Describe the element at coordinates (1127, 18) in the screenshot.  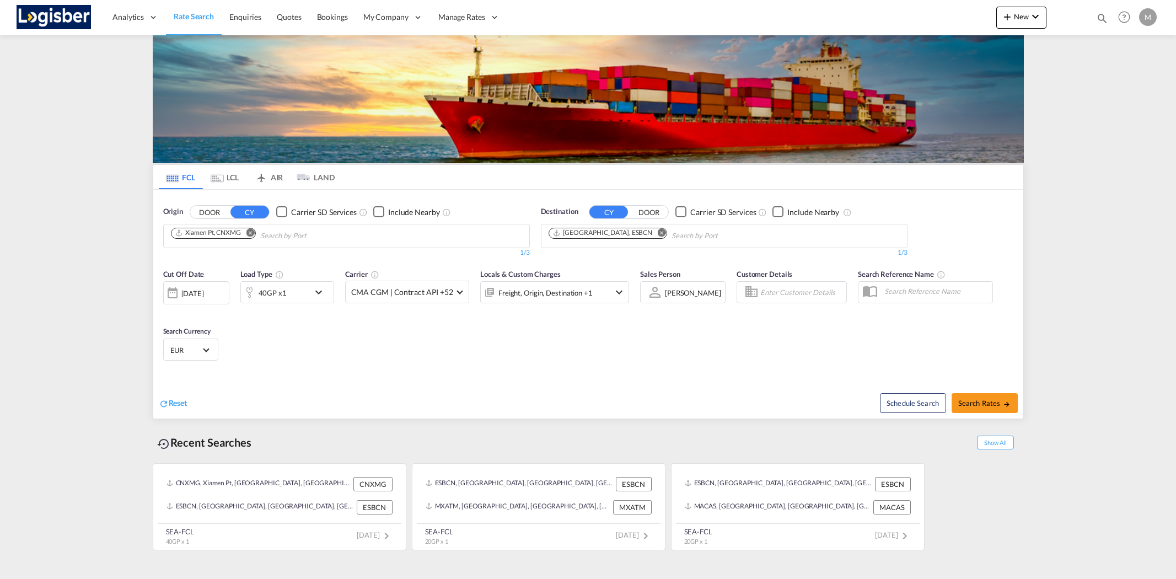
I see `div: Help` at that location.